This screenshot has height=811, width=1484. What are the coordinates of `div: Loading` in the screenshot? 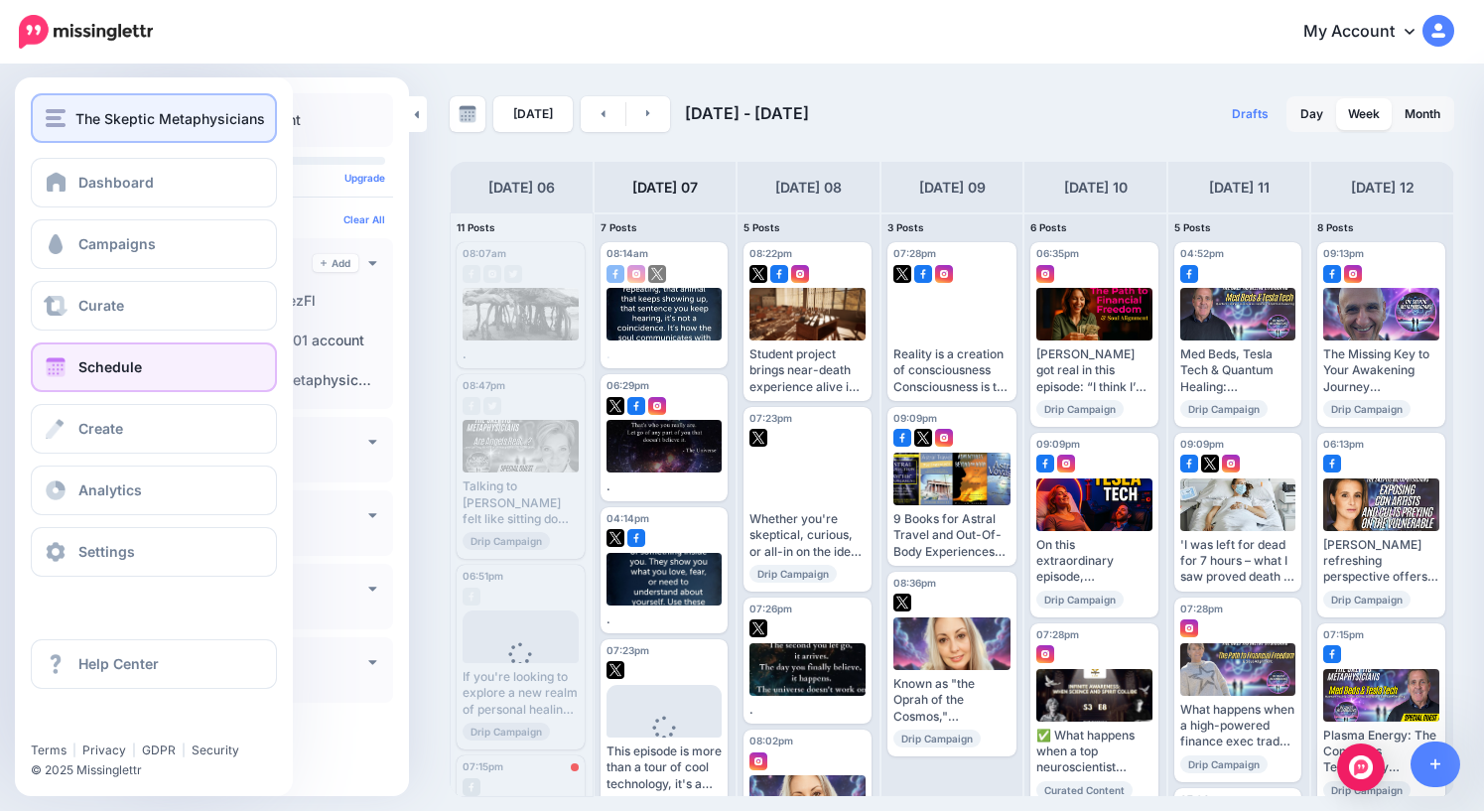 It's located at (520, 668).